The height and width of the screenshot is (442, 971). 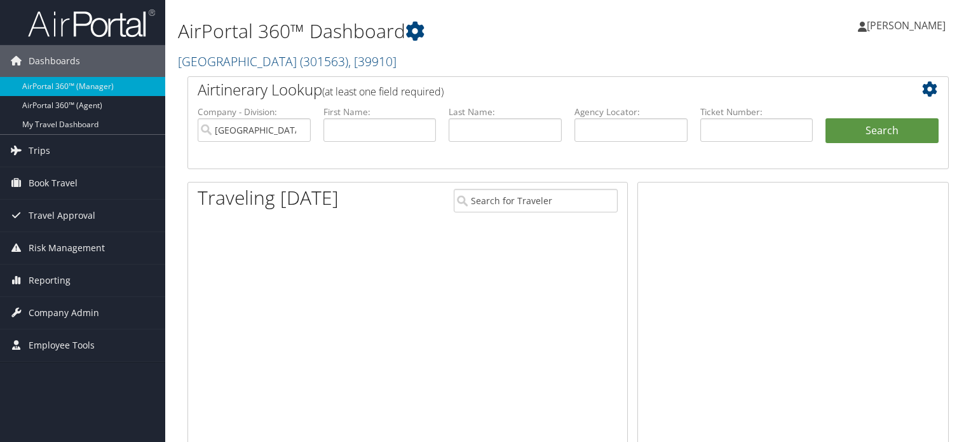 What do you see at coordinates (505, 112) in the screenshot?
I see `label: Last Name:` at bounding box center [505, 112].